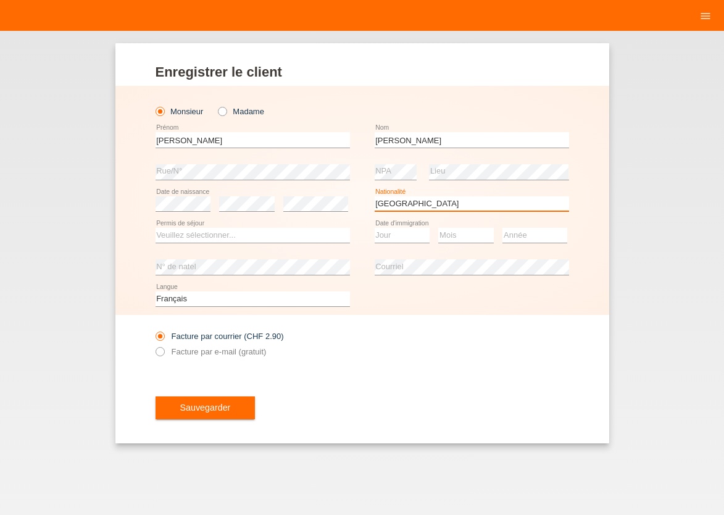  I want to click on span: Sauvegarder, so click(206, 408).